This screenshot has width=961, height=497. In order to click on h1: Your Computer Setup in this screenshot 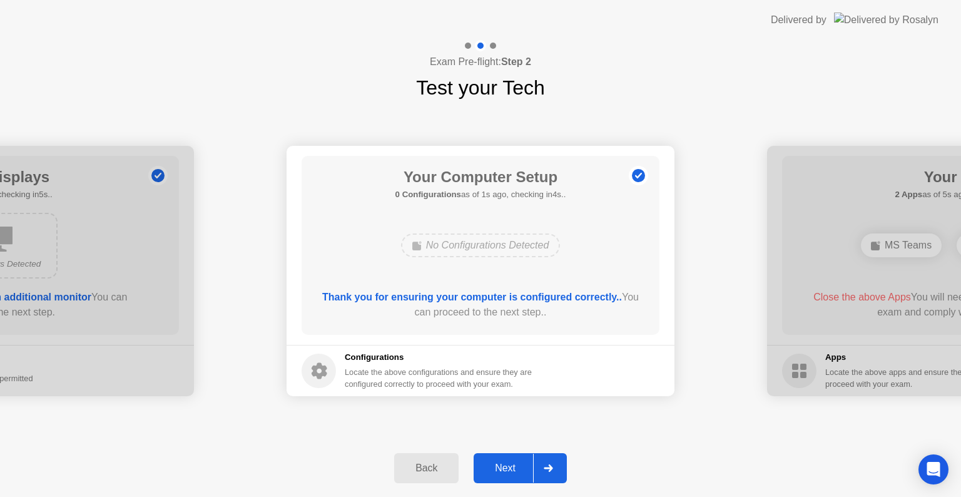, I will do `click(481, 177)`.